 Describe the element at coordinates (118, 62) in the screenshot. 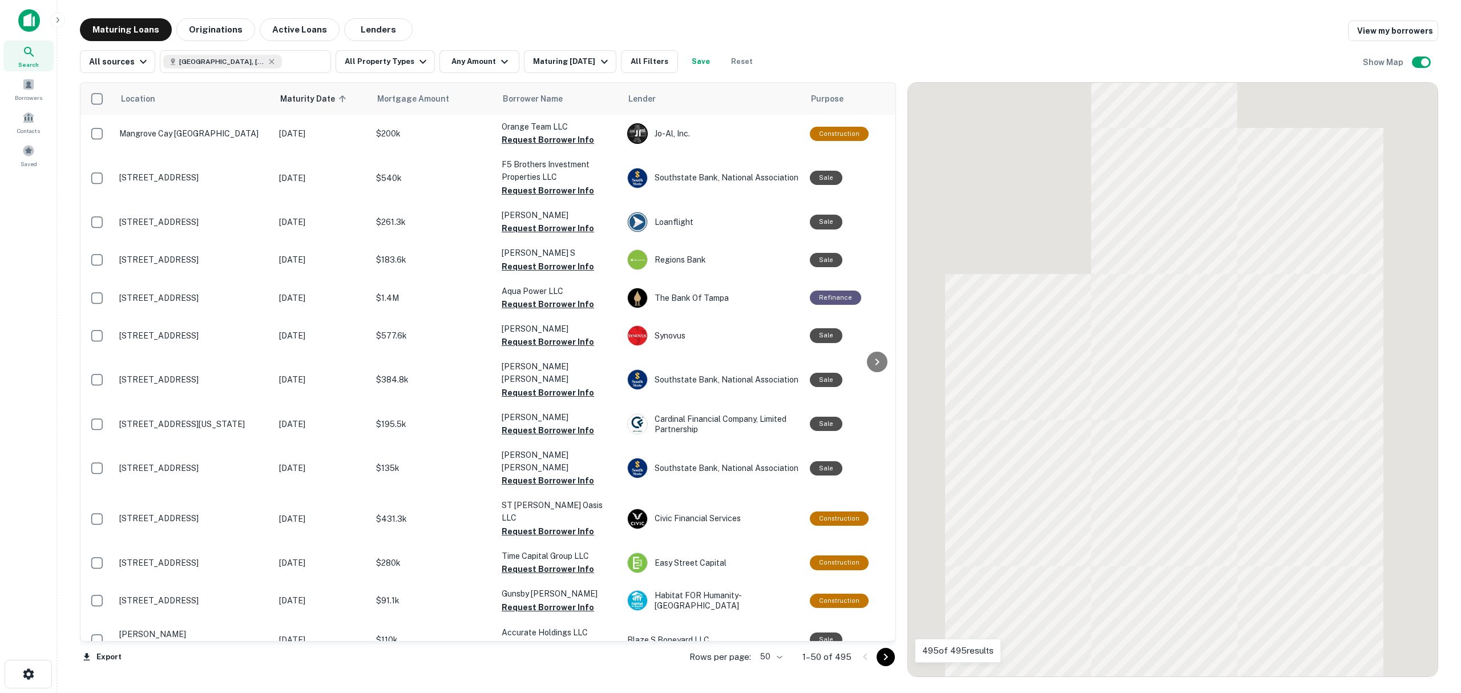

I see `button: All sources` at that location.